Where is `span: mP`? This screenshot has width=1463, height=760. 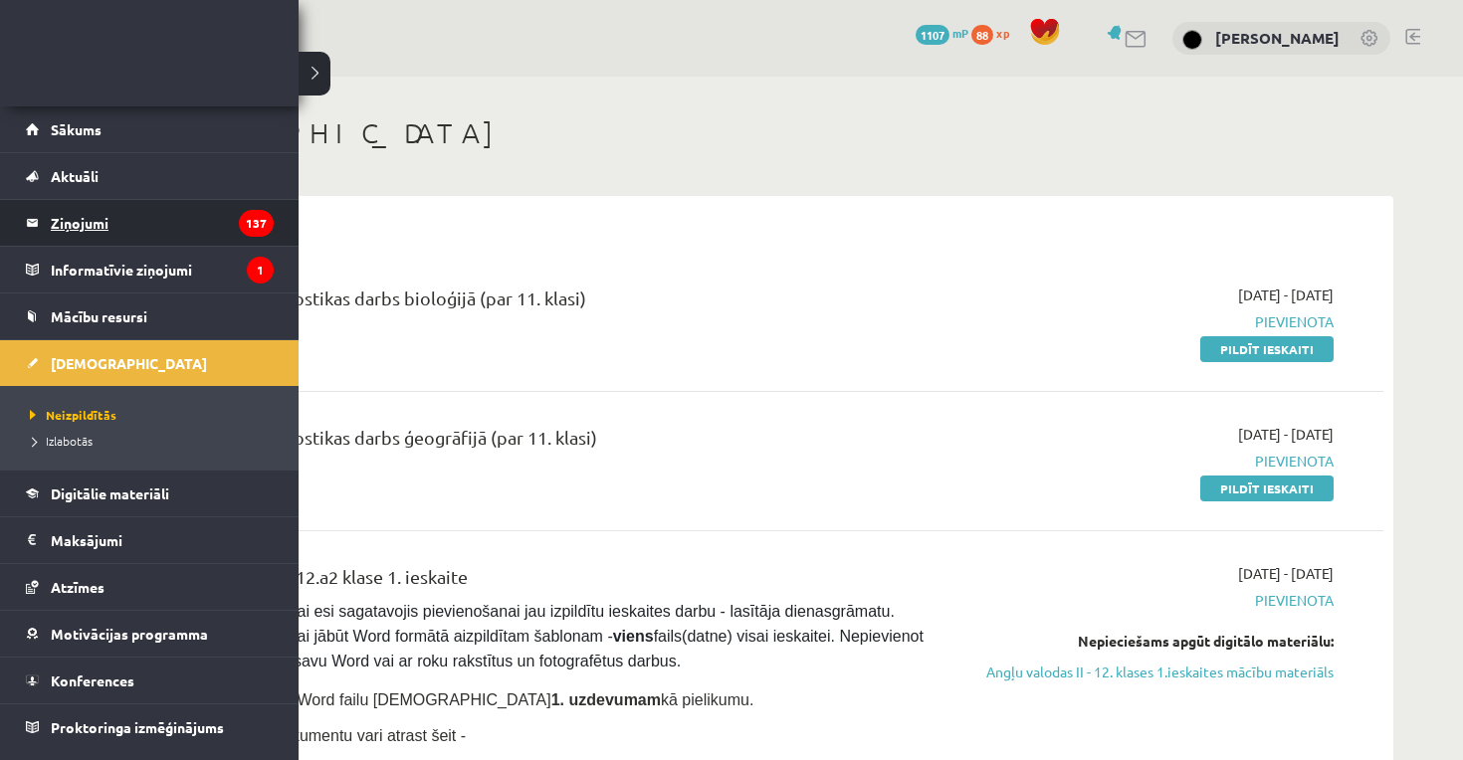
span: mP is located at coordinates (960, 33).